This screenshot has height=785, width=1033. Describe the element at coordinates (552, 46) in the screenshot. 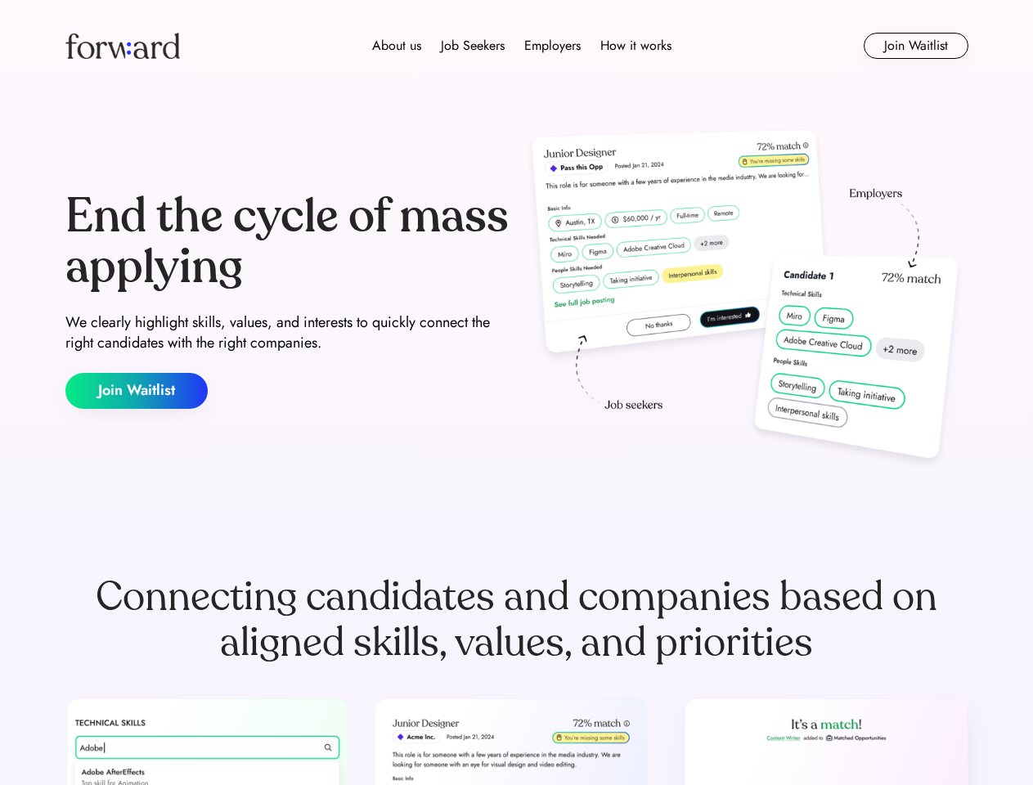

I see `div: Employers` at that location.